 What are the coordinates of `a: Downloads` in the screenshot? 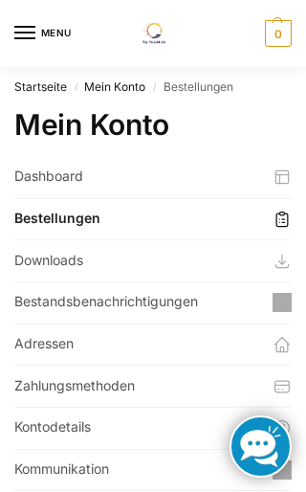 It's located at (153, 261).